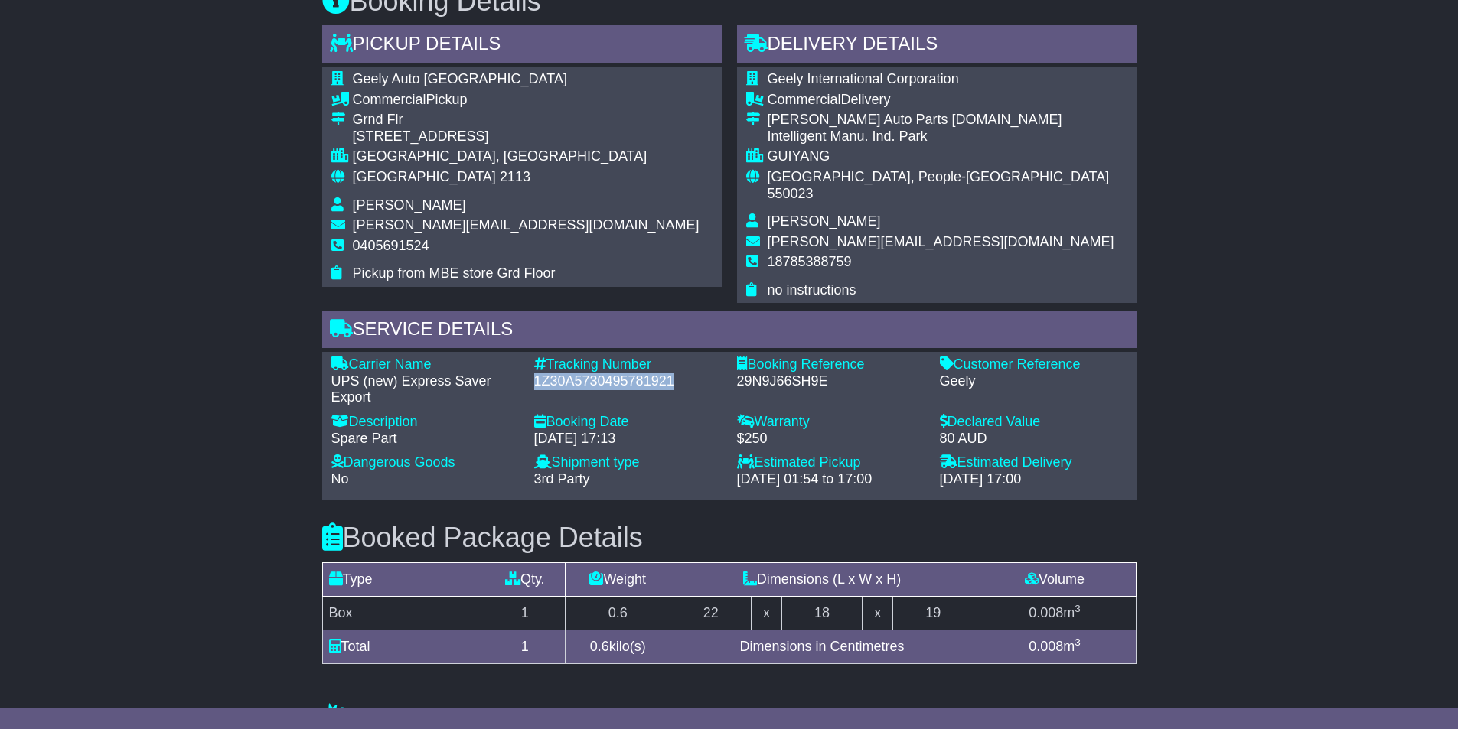 This screenshot has height=729, width=1458. I want to click on td: Type, so click(403, 580).